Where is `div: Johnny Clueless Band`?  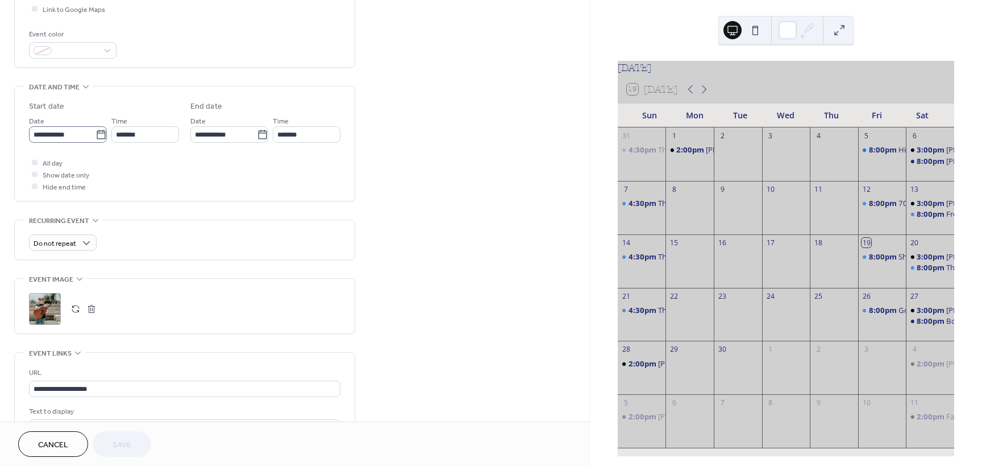 div: Johnny Clueless Band is located at coordinates (930, 161).